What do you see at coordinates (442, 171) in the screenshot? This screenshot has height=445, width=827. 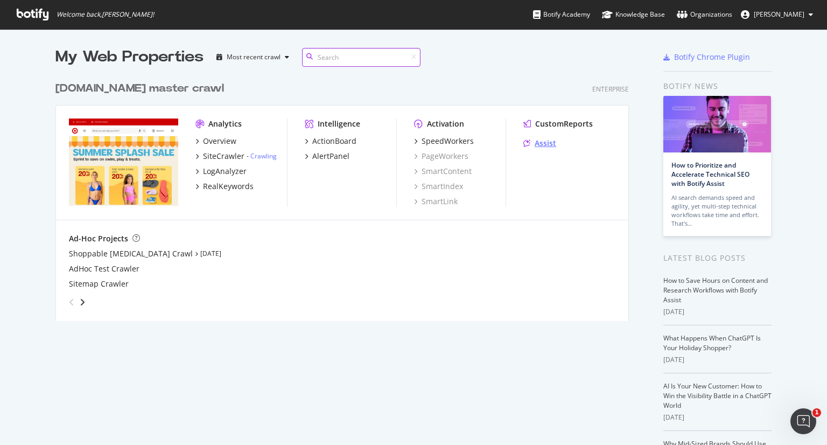 I see `a: SmartContent` at bounding box center [442, 171].